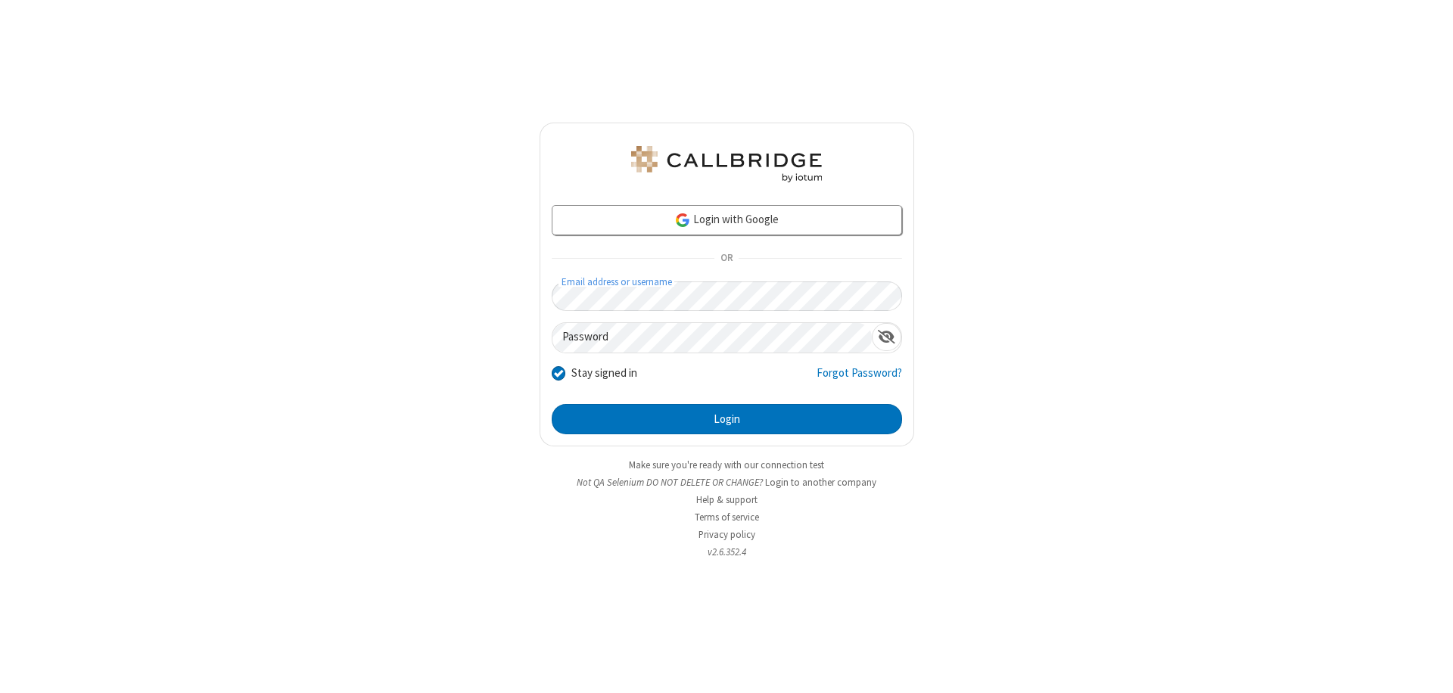  I want to click on a: Help & support, so click(726, 499).